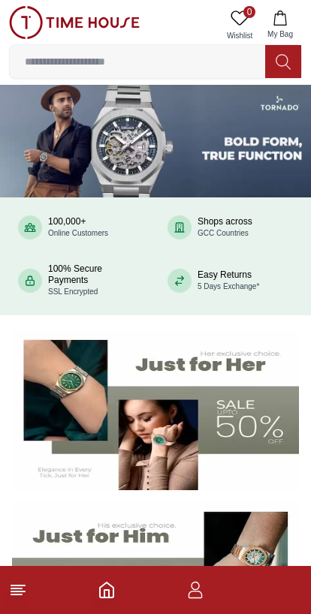 The height and width of the screenshot is (614, 311). What do you see at coordinates (280, 34) in the screenshot?
I see `span: My Bag` at bounding box center [280, 34].